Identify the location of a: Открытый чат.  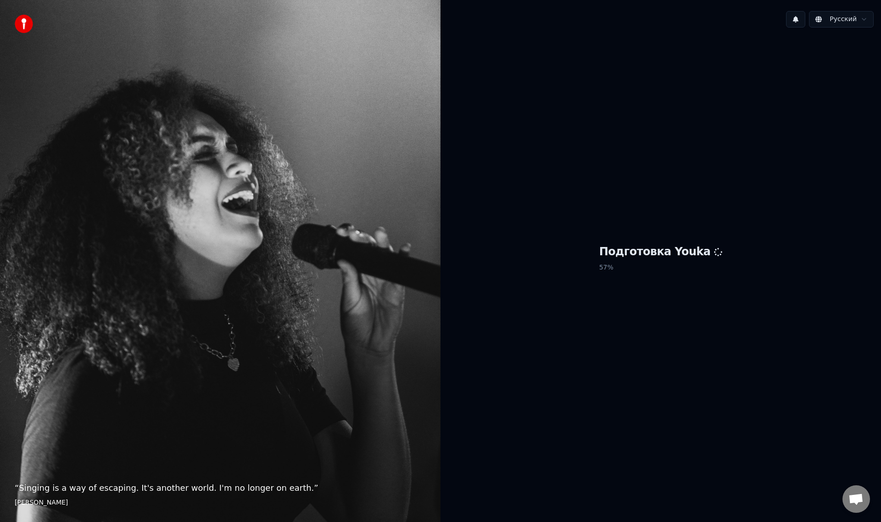
(856, 499).